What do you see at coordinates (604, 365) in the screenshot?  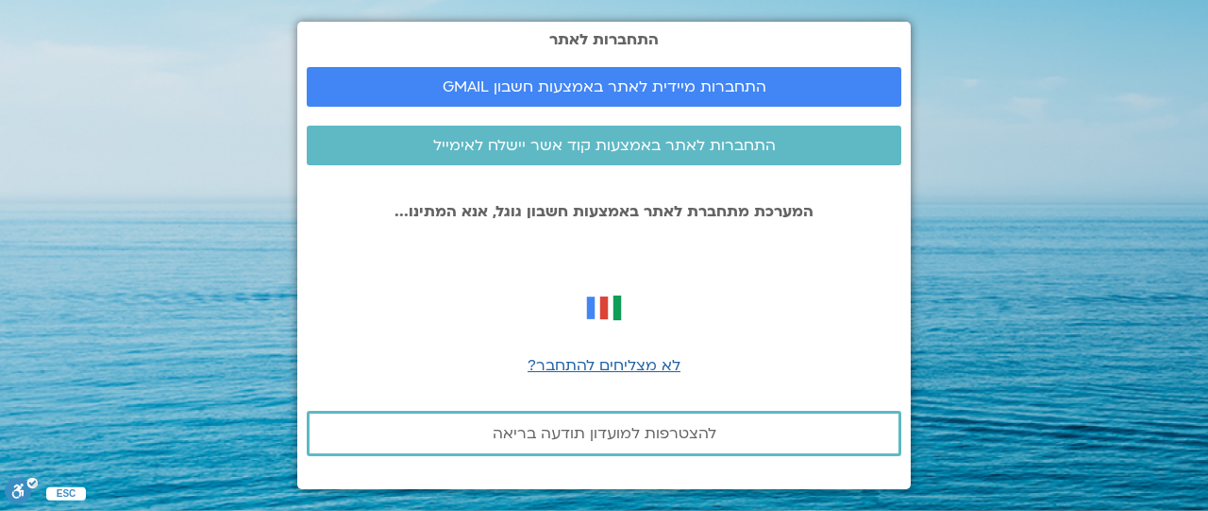 I see `a: לא מצליחים להתחבר?` at bounding box center [604, 365].